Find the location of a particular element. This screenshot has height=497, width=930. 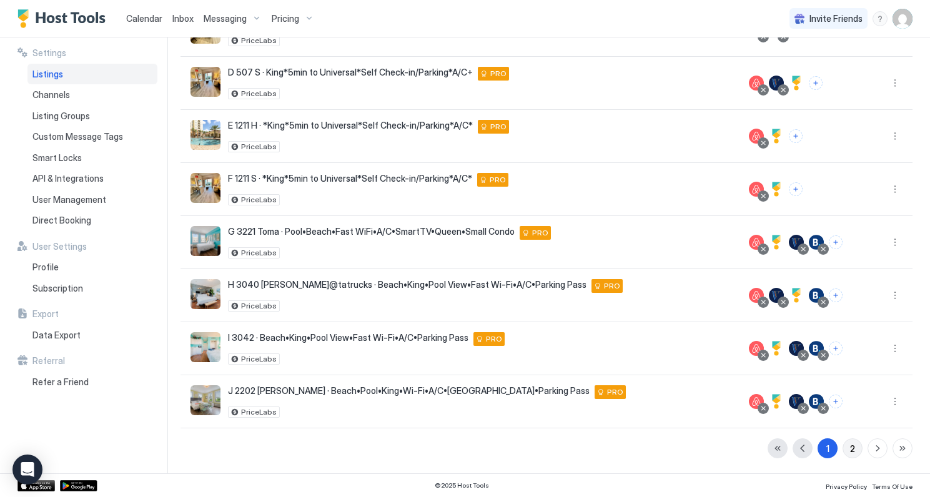

a: Direct Booking is located at coordinates (92, 221).